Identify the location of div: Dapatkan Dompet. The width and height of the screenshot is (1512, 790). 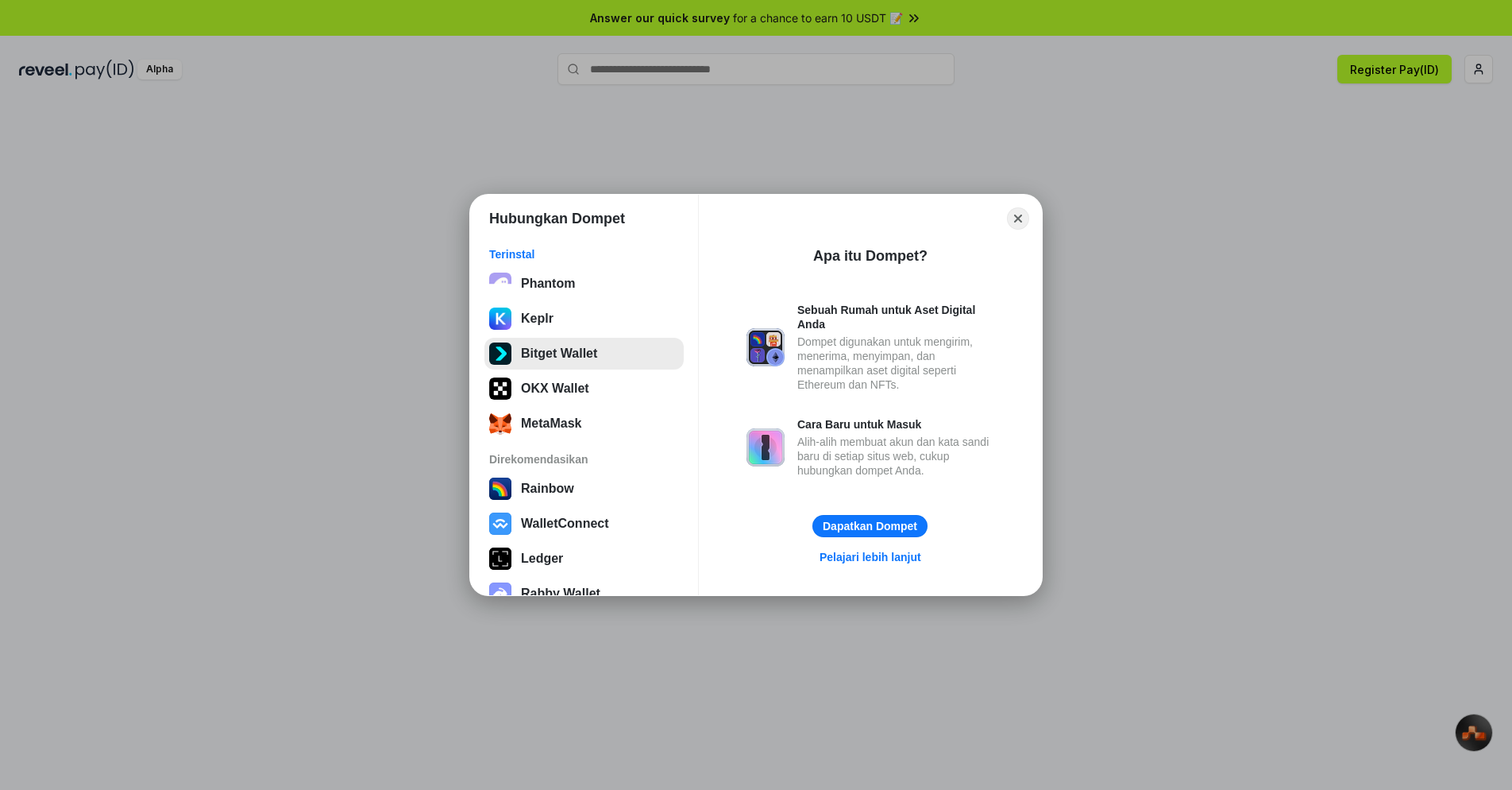
(869, 526).